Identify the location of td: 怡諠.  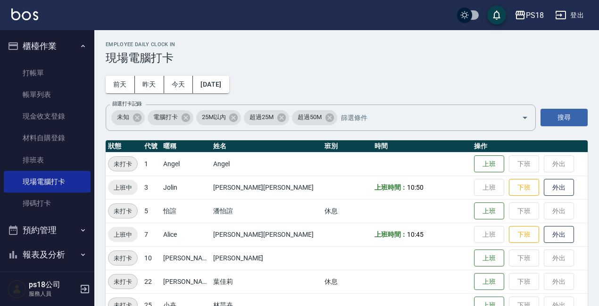
(186, 211).